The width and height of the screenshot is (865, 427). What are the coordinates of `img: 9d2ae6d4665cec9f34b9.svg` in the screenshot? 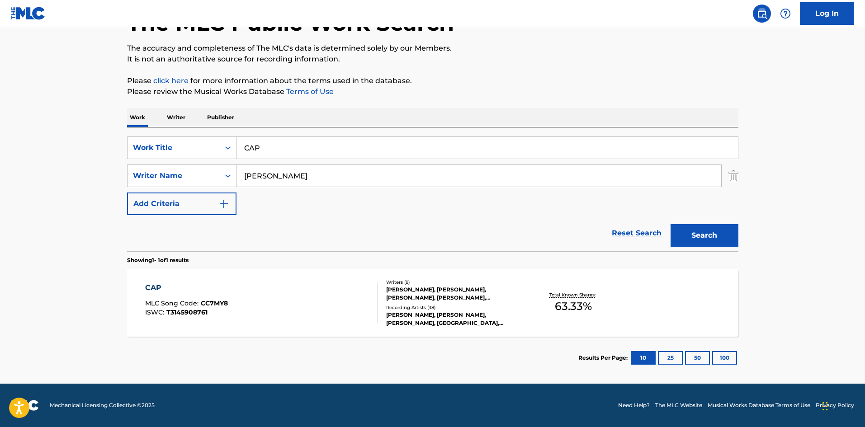 It's located at (224, 204).